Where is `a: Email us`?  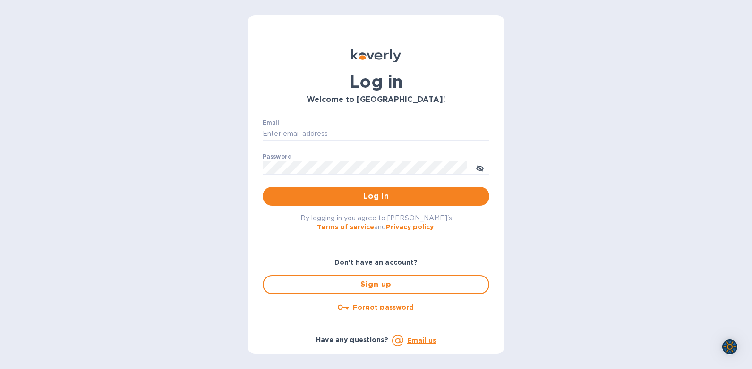
a: Email us is located at coordinates (421, 341).